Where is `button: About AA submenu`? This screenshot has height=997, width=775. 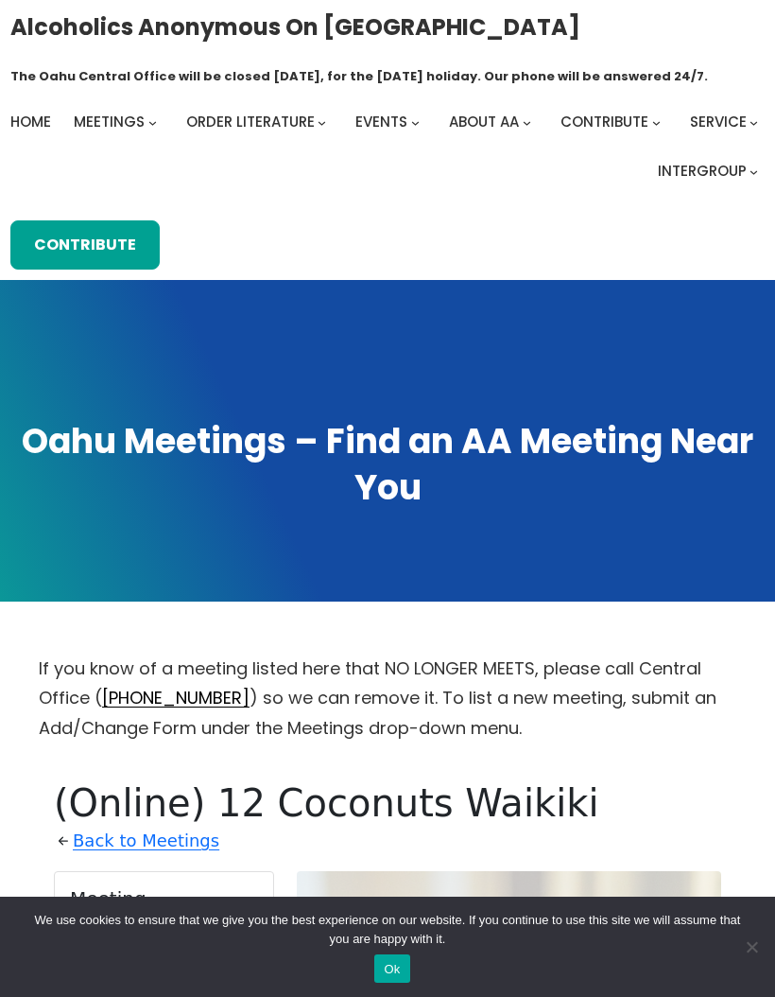 button: About AA submenu is located at coordinates (527, 122).